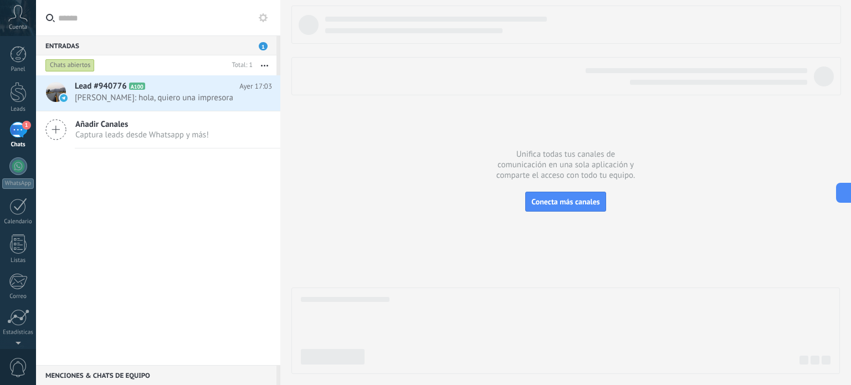 The width and height of the screenshot is (851, 385). What do you see at coordinates (240, 65) in the screenshot?
I see `div: Total: 1` at bounding box center [240, 65].